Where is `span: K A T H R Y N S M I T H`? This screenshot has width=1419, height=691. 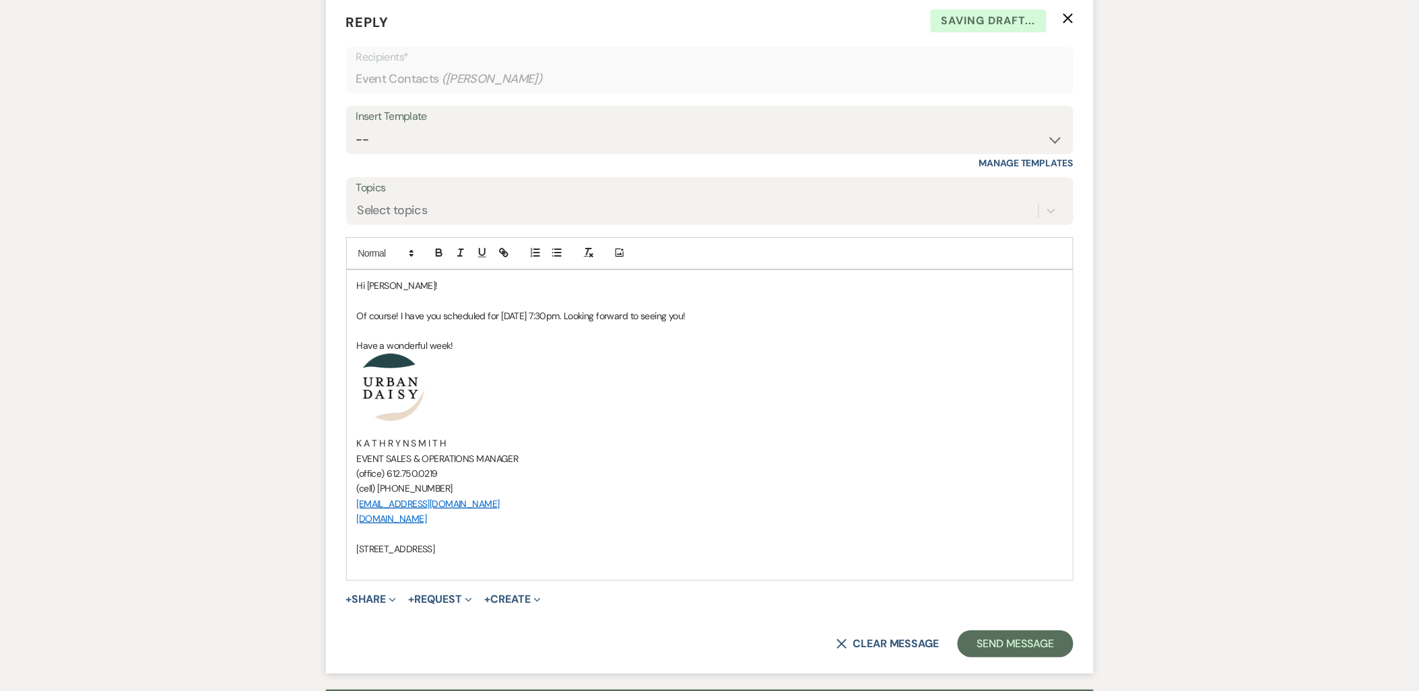
span: K A T H R Y N S M I T H is located at coordinates (401, 443).